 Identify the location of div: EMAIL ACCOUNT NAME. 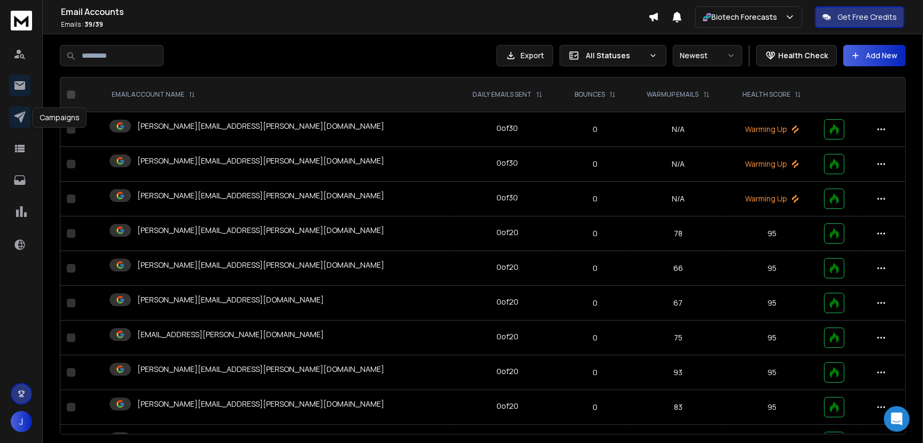
(153, 95).